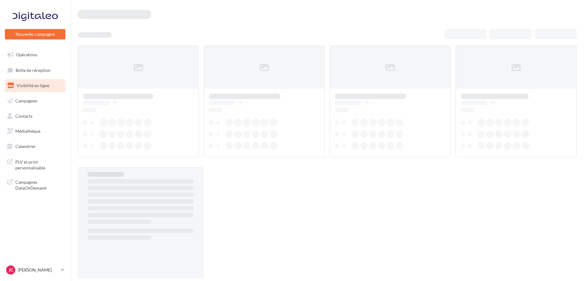 The width and height of the screenshot is (584, 281). Describe the element at coordinates (35, 34) in the screenshot. I see `button: Nouvelle campagne` at that location.